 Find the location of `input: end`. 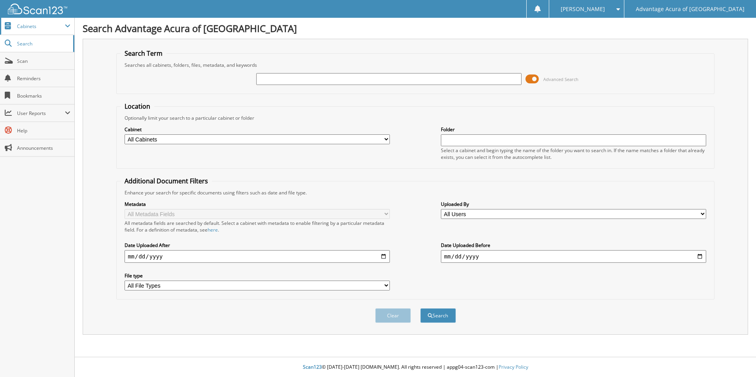

input: end is located at coordinates (573, 257).